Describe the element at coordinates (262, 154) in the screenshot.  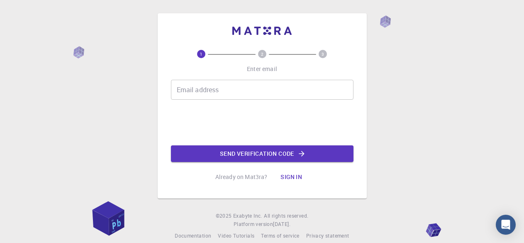
I see `button: Send verification code` at that location.